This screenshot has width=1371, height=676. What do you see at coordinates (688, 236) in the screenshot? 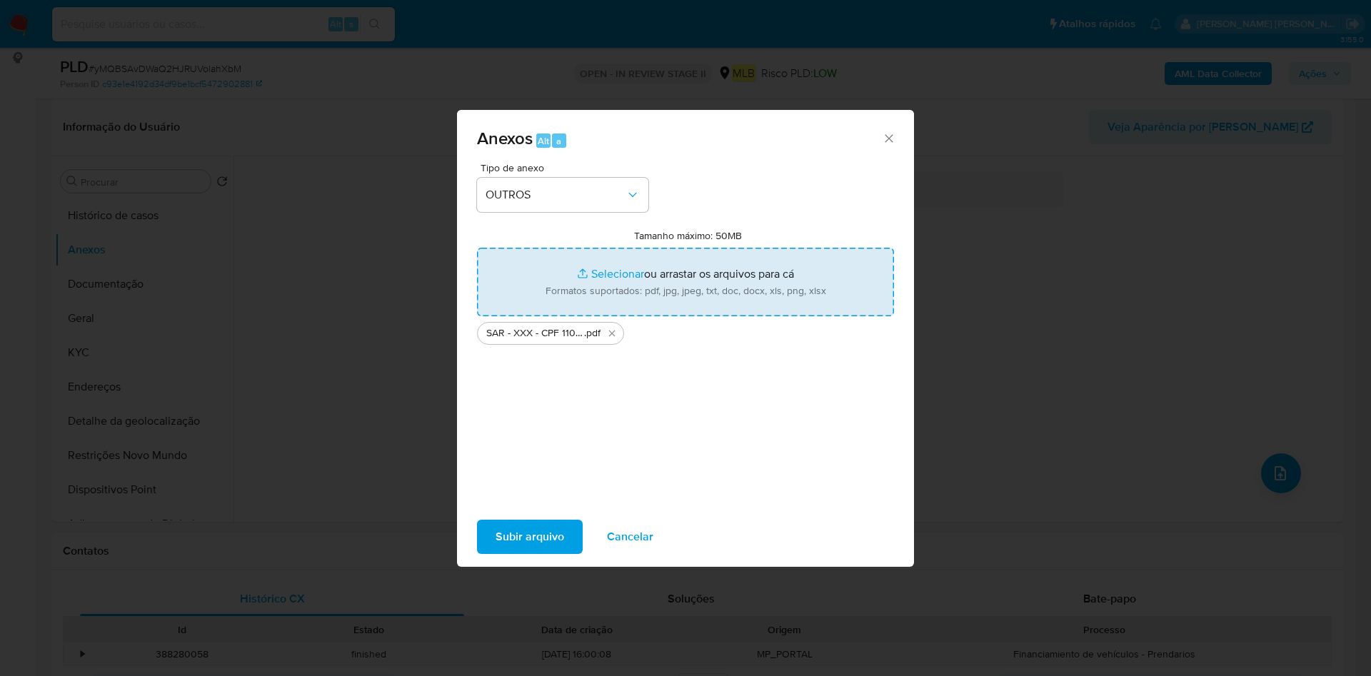
I see `label: Tamanho máximo: 50MB` at bounding box center [688, 236].